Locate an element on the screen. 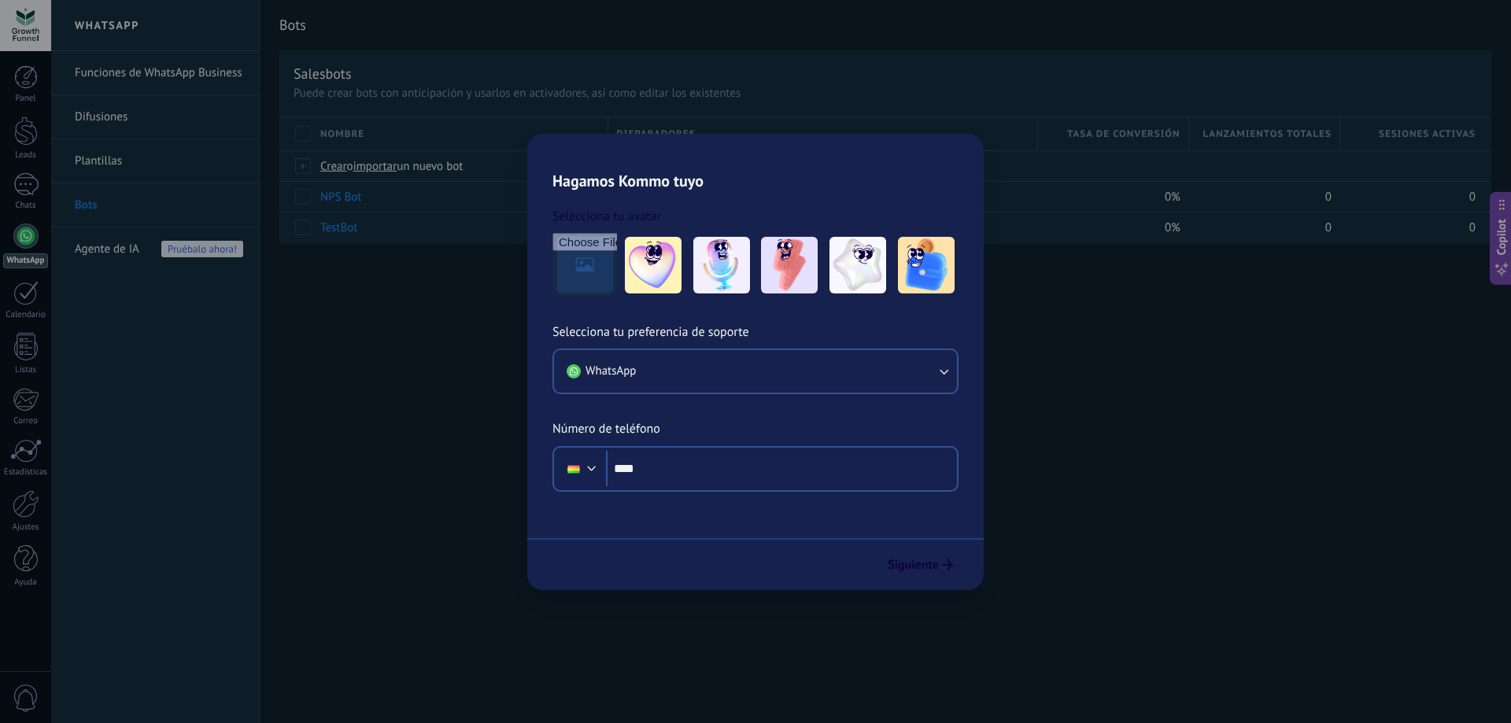 This screenshot has height=723, width=1511. span: Selecciona tu avatar is located at coordinates (607, 216).